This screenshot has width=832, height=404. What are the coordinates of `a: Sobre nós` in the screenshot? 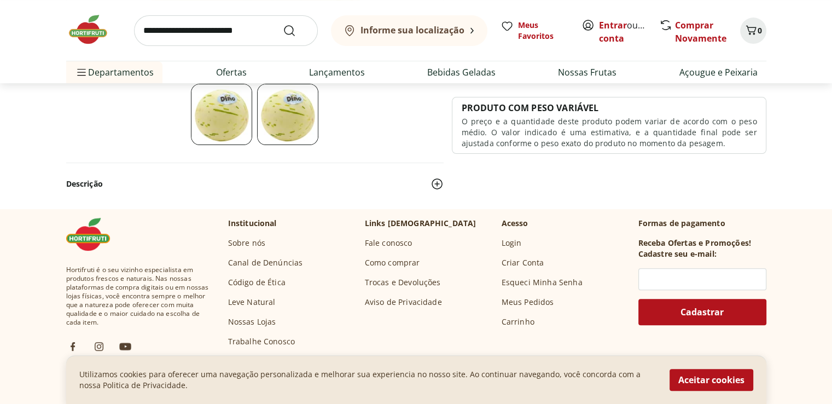 It's located at (247, 243).